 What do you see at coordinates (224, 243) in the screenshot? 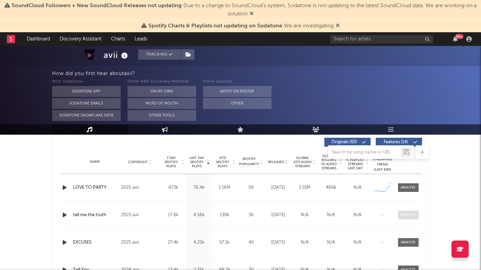
I see `div: 57.1k` at bounding box center [224, 243].